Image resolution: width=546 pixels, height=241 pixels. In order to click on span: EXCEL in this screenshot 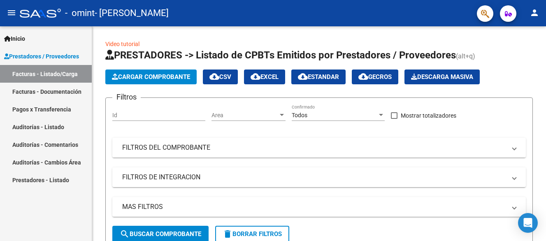, I will do `click(264, 77)`.